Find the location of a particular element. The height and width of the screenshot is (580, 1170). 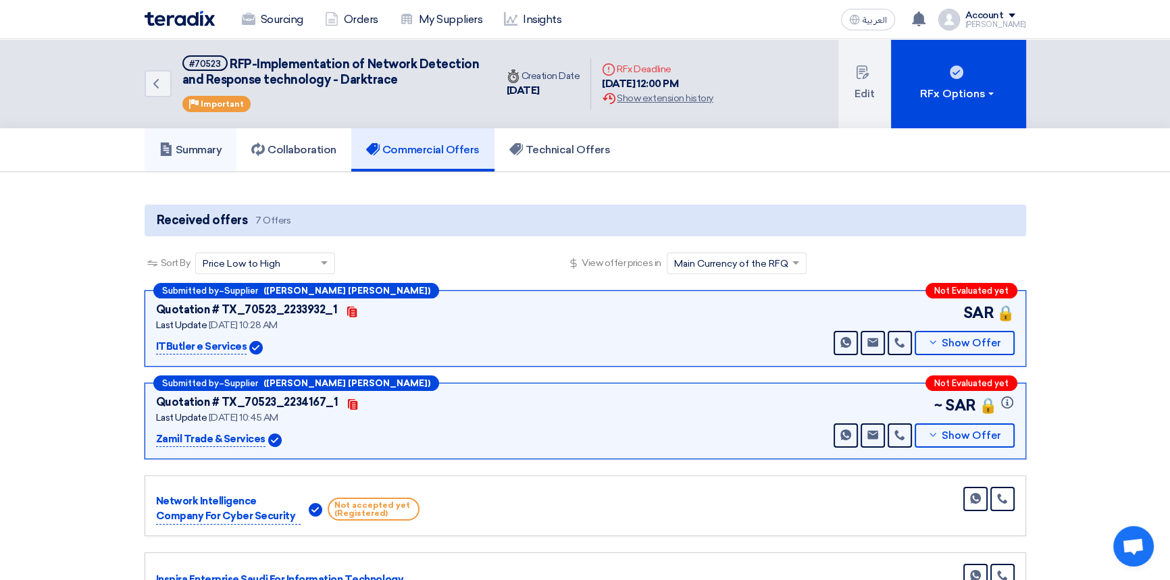

span: Not accepted yet (Registered) is located at coordinates (374, 509).